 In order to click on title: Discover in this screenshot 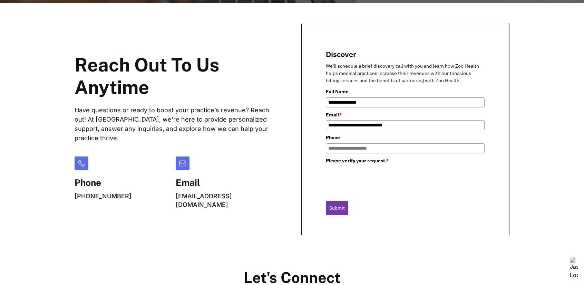, I will do `click(406, 54)`.